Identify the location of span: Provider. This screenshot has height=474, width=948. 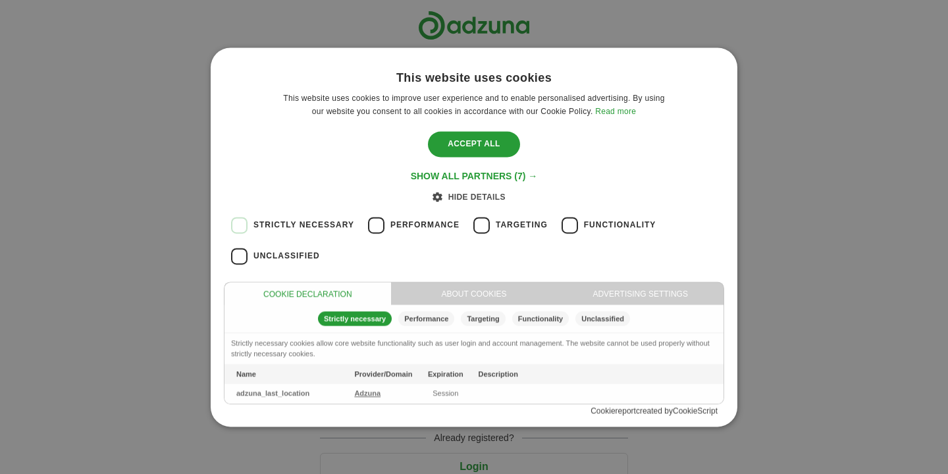
(369, 373).